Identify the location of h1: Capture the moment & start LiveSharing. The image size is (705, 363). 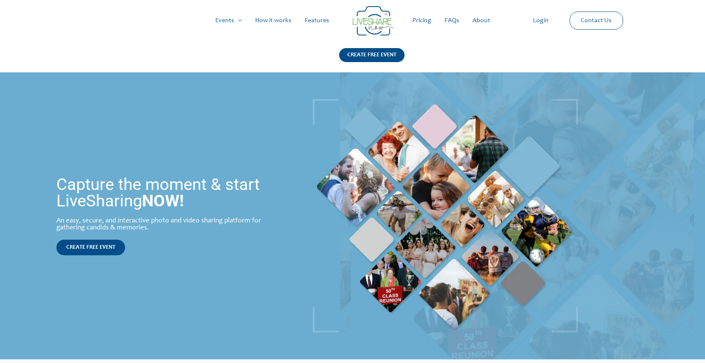
(169, 193).